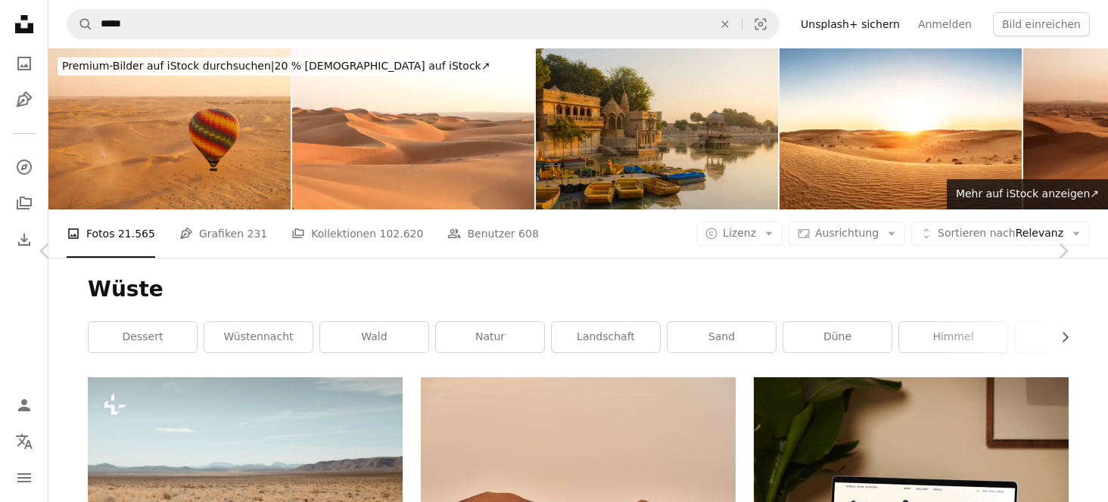 Image resolution: width=1108 pixels, height=502 pixels. Describe the element at coordinates (1059, 337) in the screenshot. I see `button: Liste nach rechts verschieben` at that location.